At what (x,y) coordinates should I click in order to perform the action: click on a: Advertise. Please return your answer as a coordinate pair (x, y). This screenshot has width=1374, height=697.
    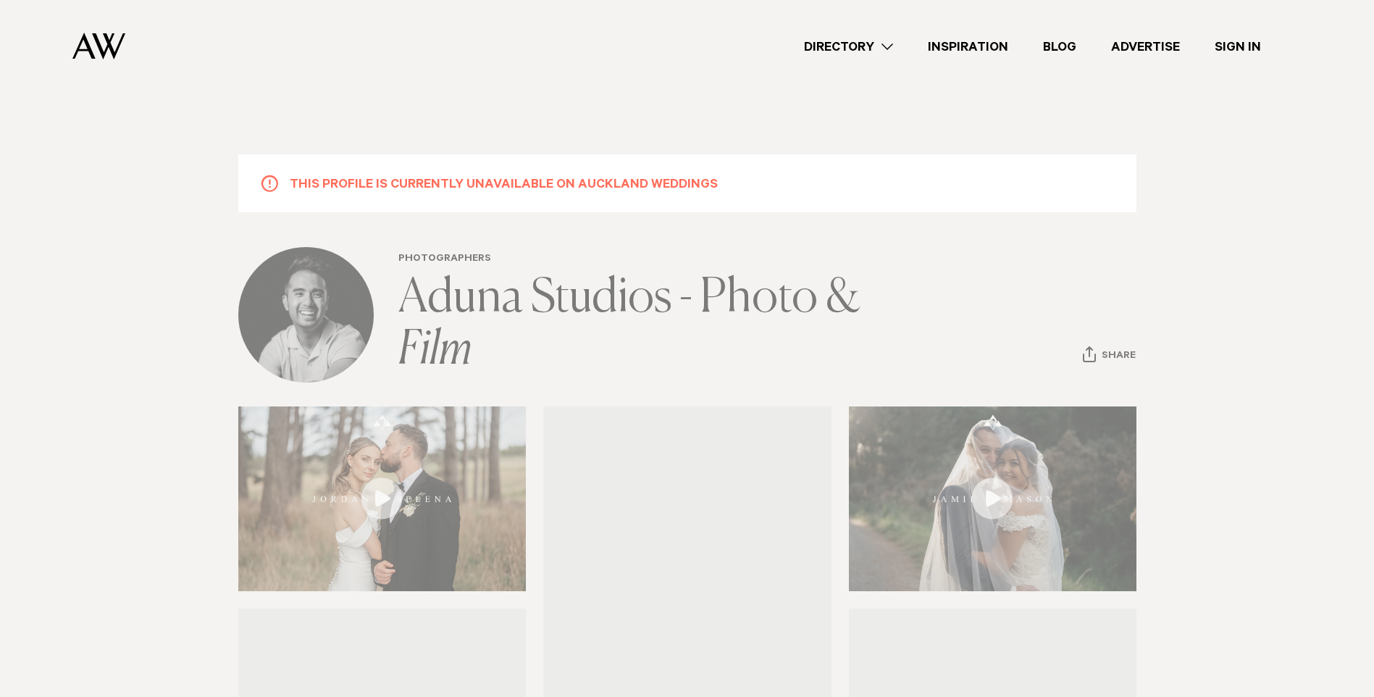
    Looking at the image, I should click on (1145, 46).